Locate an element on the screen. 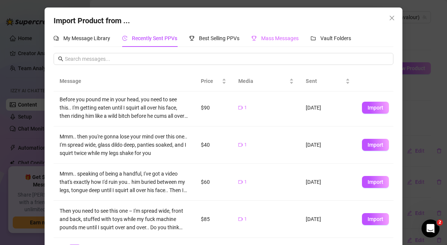 The width and height of the screenshot is (447, 245). td: $40 is located at coordinates (214, 145).